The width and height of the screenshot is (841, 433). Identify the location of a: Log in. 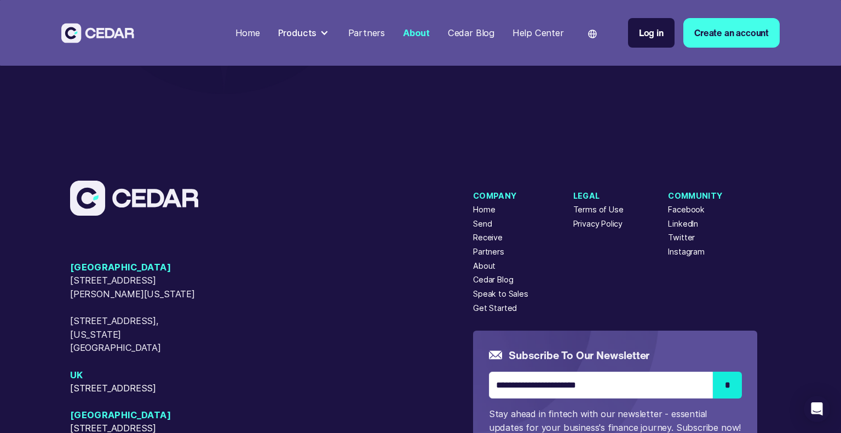
(651, 33).